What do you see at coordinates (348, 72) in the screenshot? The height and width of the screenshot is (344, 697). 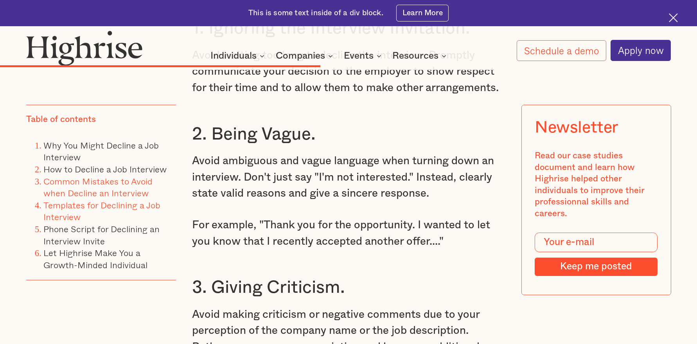 I see `p: Avoid waiting too long to decline the interview. Promptly communicate your decision to the employ...` at bounding box center [348, 72].